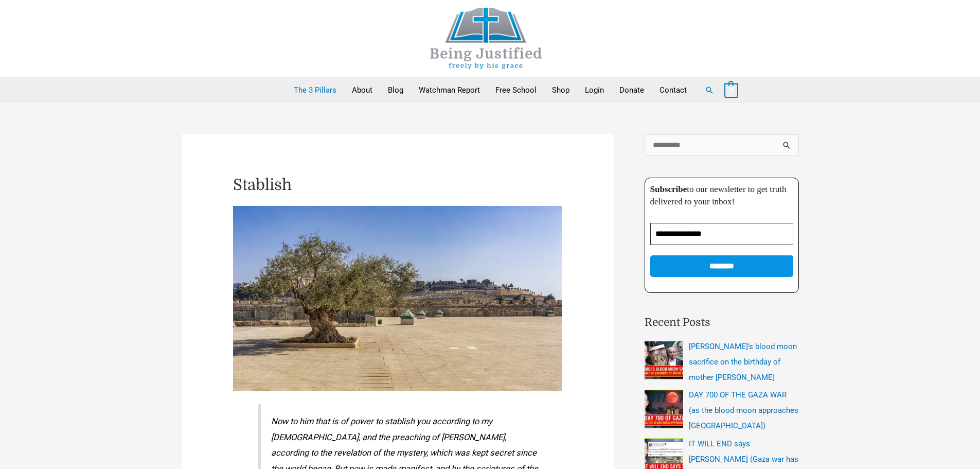  I want to click on span: to our newsletter to get truth delivered to your inbox!, so click(718, 195).